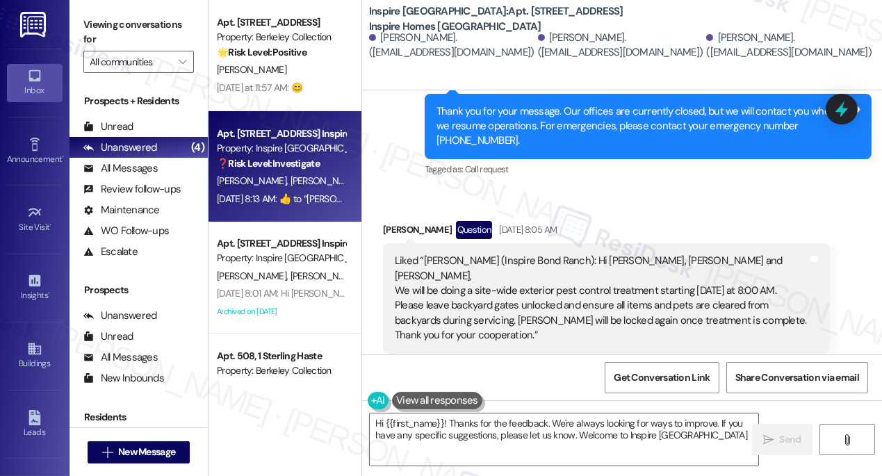 The image size is (882, 476). What do you see at coordinates (197, 147) in the screenshot?
I see `div: (4)` at bounding box center [197, 147].